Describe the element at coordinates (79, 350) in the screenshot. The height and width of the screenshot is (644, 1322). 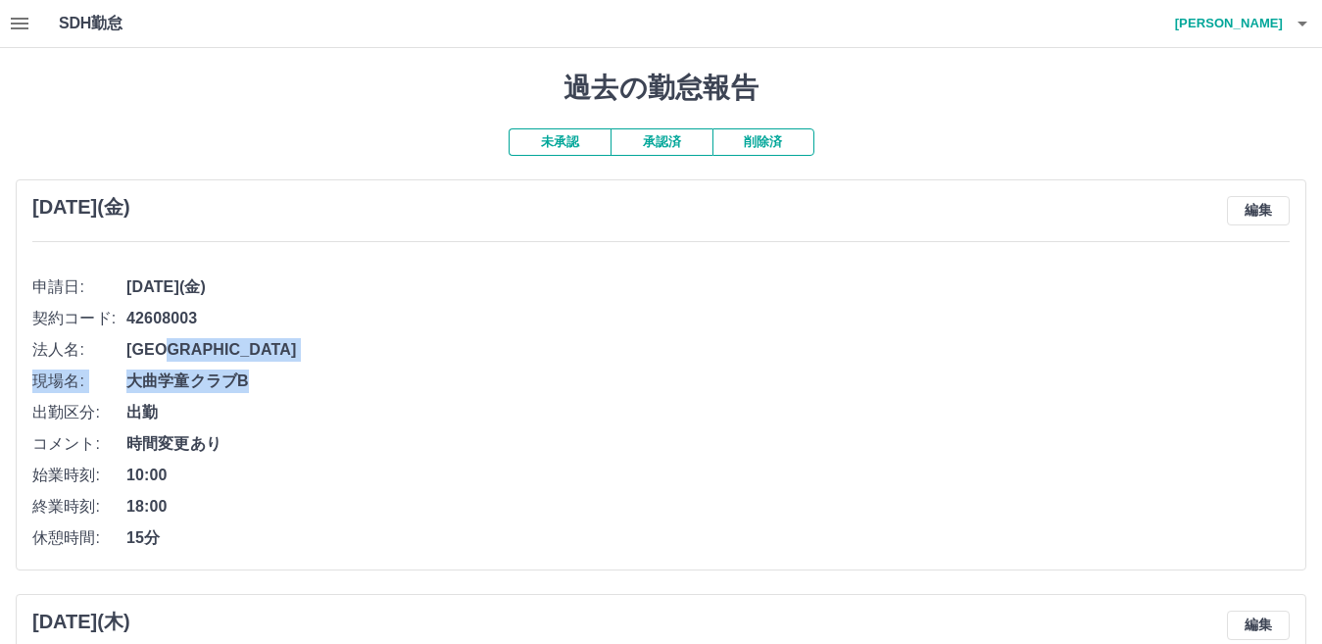
I see `span: 法人名:` at that location.